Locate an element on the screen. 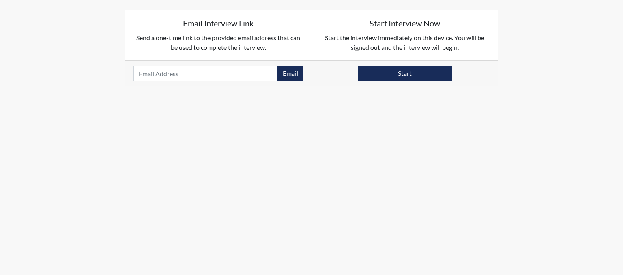 The width and height of the screenshot is (623, 275). button: Email is located at coordinates (291, 73).